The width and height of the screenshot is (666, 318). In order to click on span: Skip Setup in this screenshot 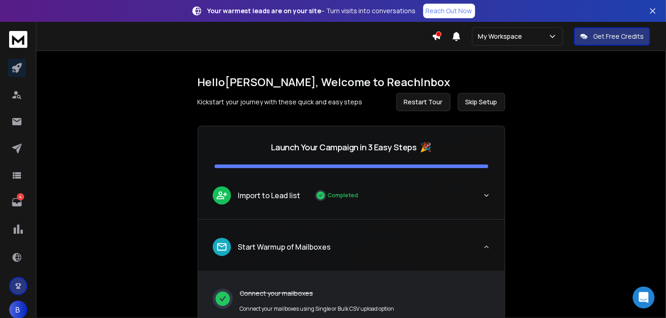, I will do `click(481, 102)`.